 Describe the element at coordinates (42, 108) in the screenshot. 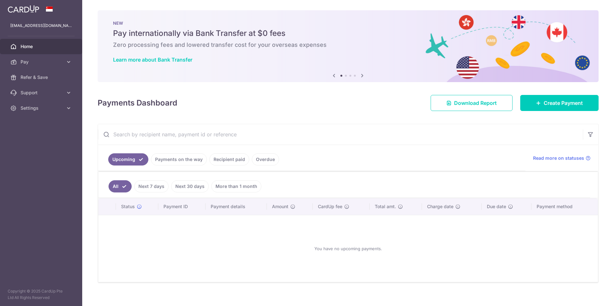

I see `span: Settings` at that location.